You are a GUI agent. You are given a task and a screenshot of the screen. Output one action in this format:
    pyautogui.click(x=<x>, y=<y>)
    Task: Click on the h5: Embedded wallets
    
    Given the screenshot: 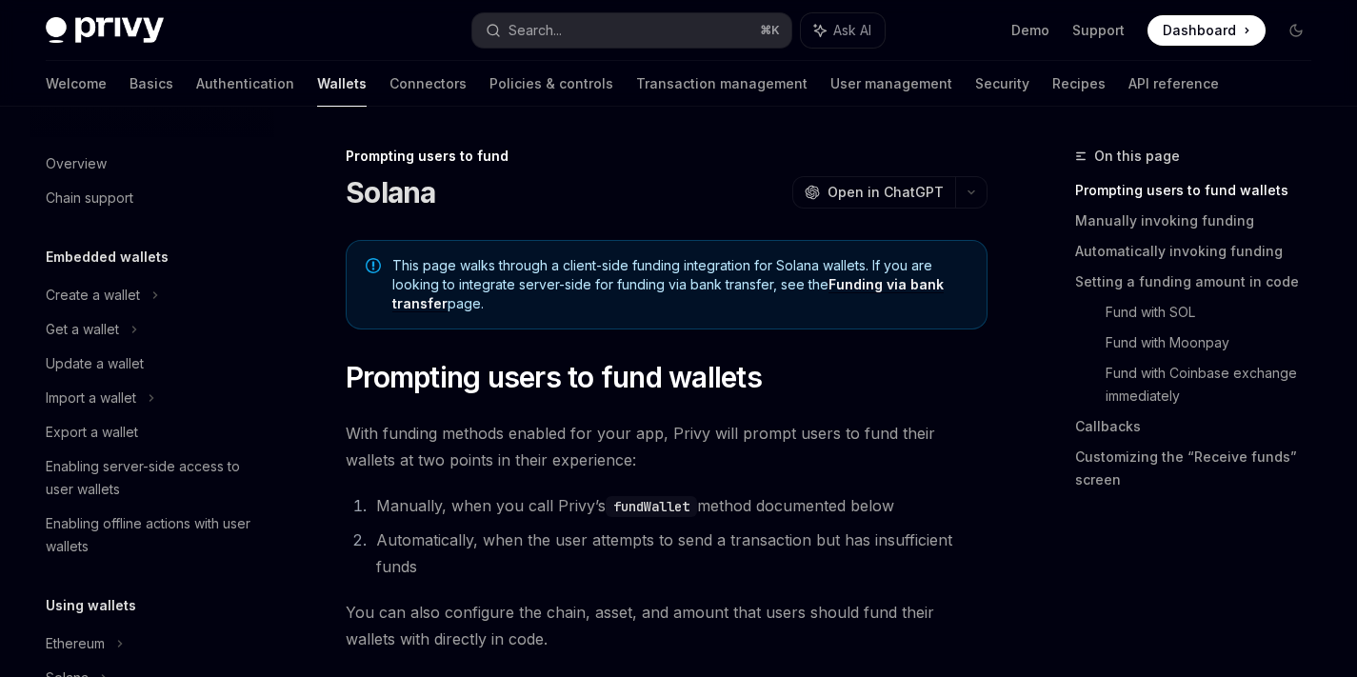 What is the action you would take?
    pyautogui.click(x=107, y=257)
    